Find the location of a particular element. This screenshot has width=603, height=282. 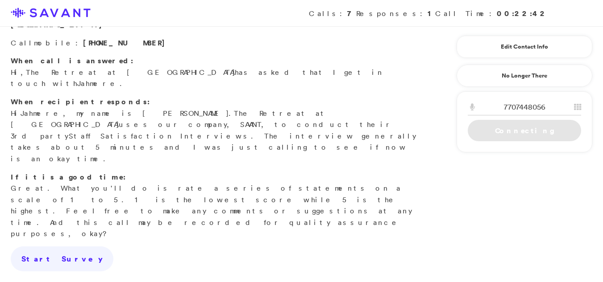

p: Call : is located at coordinates (216, 43).